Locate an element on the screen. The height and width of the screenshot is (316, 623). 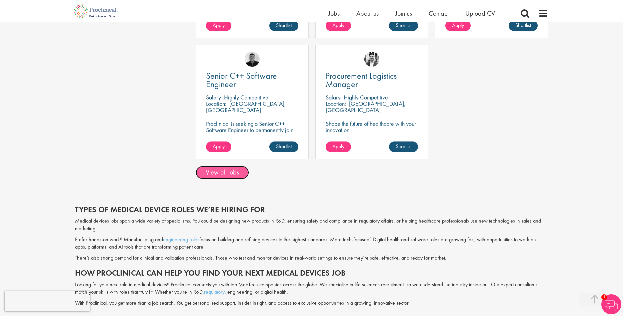
h2: How Proclinical can help you find your next medical devices job is located at coordinates (312, 273).